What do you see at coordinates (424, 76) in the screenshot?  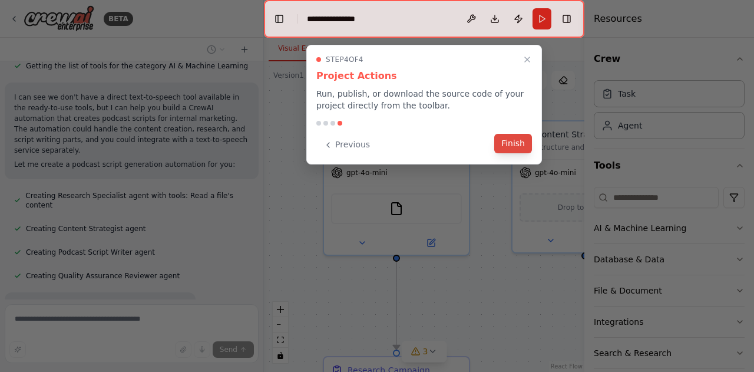 I see `h3: Project Actions` at bounding box center [424, 76].